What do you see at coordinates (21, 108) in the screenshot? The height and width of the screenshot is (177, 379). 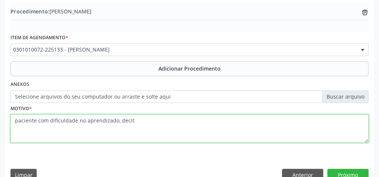 I see `label: Motivo` at bounding box center [21, 108].